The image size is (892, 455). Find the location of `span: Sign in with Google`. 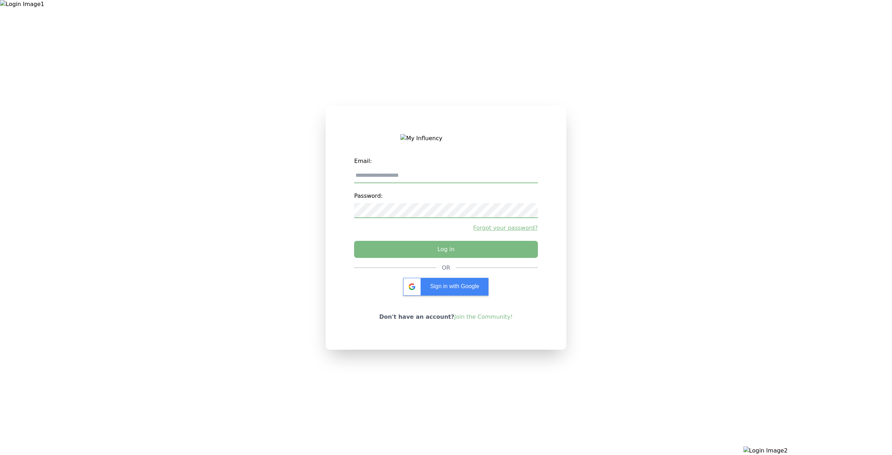

span: Sign in with Google is located at coordinates (455, 286).